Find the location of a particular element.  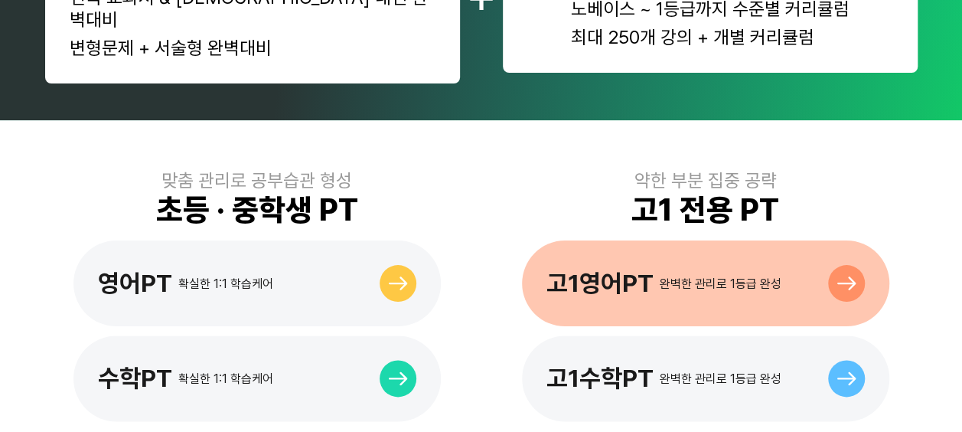

div: 고1영어PT is located at coordinates (600, 283).